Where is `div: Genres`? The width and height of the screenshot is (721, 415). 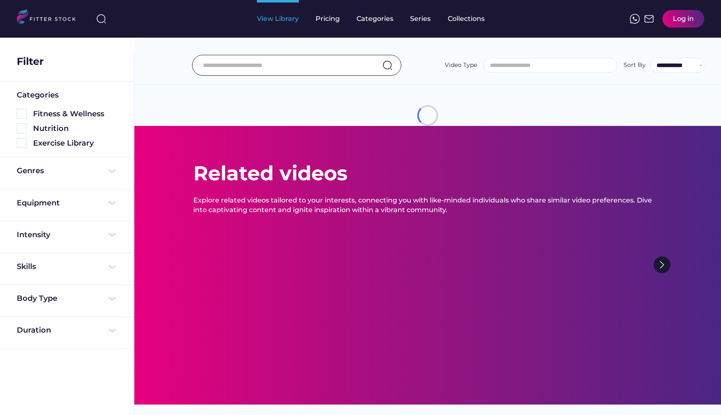 div: Genres is located at coordinates (30, 171).